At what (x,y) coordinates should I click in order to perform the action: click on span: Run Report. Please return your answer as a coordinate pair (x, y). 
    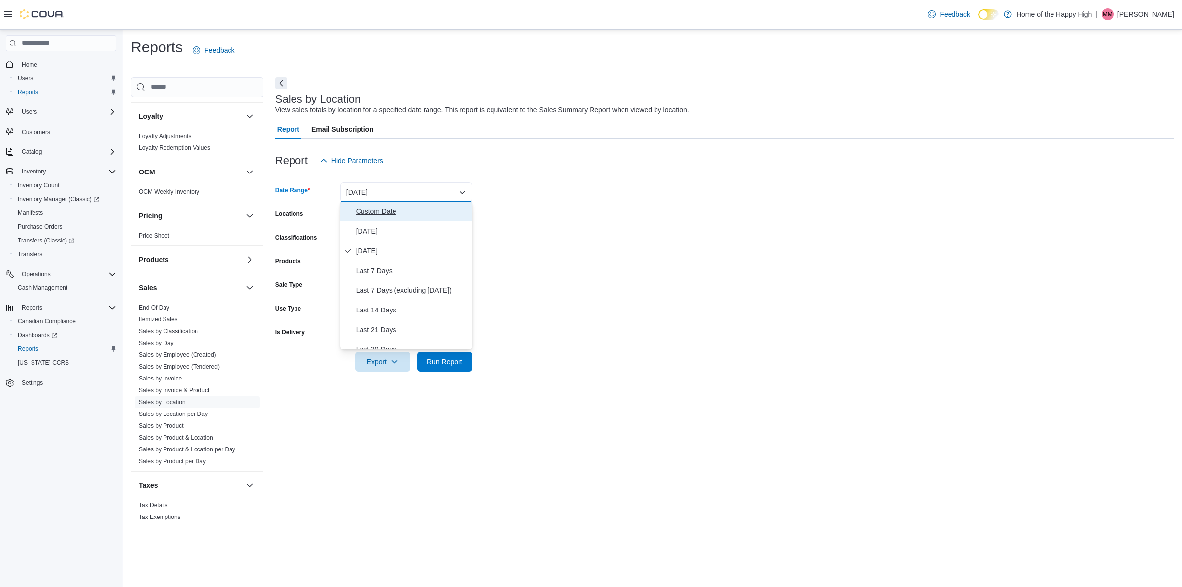
    Looking at the image, I should click on (445, 362).